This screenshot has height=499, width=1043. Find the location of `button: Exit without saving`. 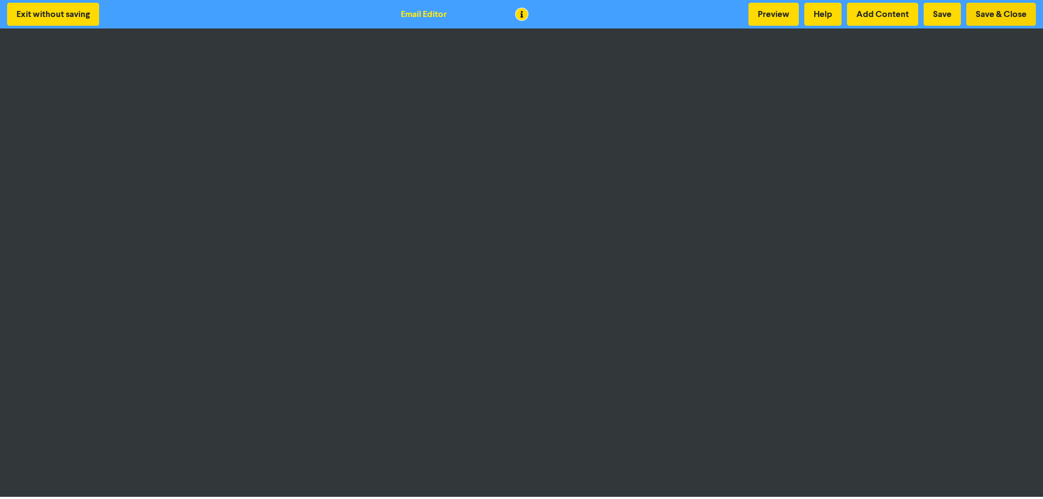

button: Exit without saving is located at coordinates (53, 14).